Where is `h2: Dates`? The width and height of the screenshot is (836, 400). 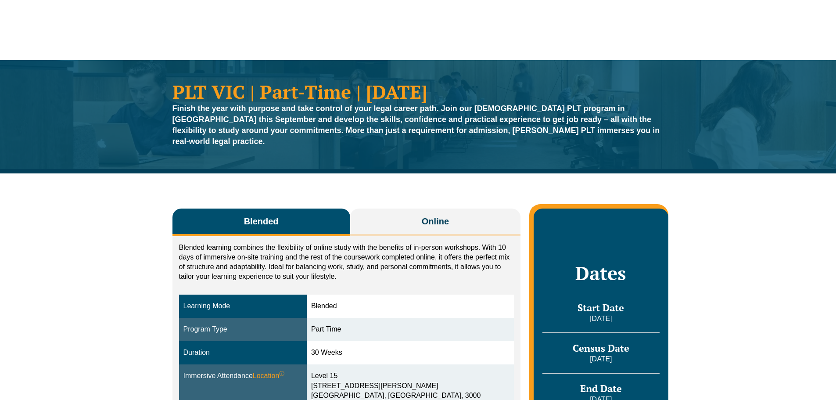 h2: Dates is located at coordinates (601, 273).